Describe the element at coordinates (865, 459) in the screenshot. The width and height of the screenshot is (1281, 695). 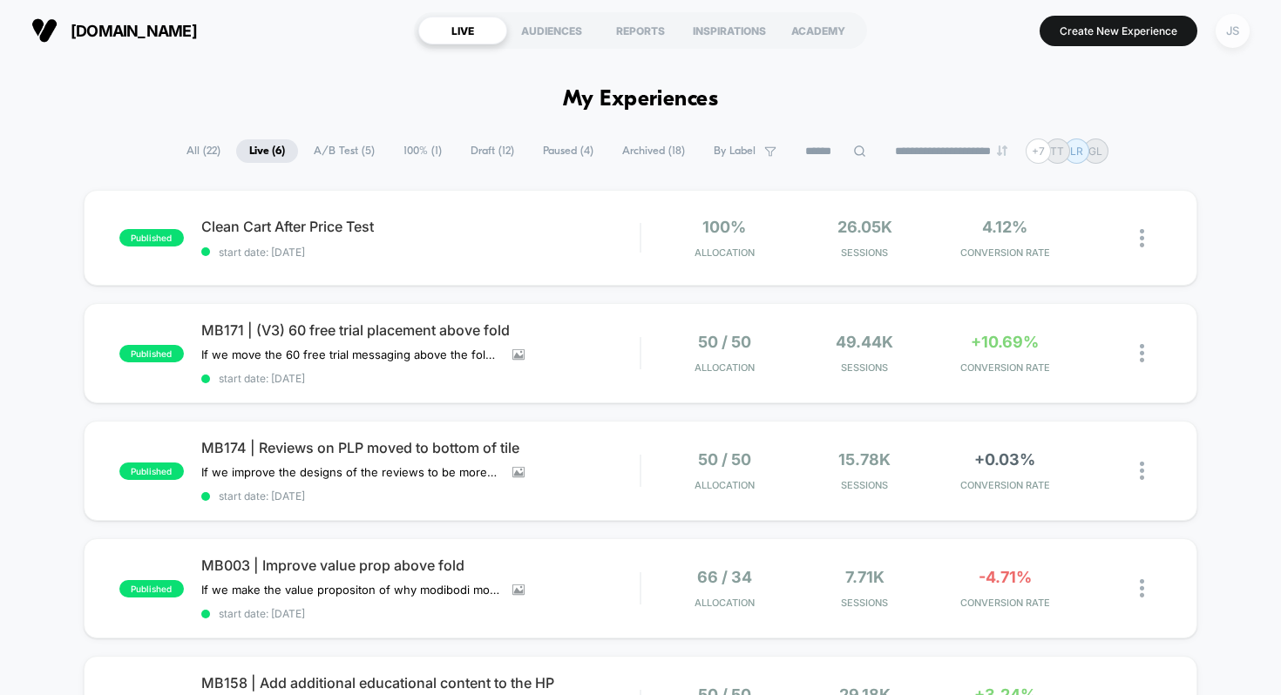
I see `span: 15.78k` at that location.